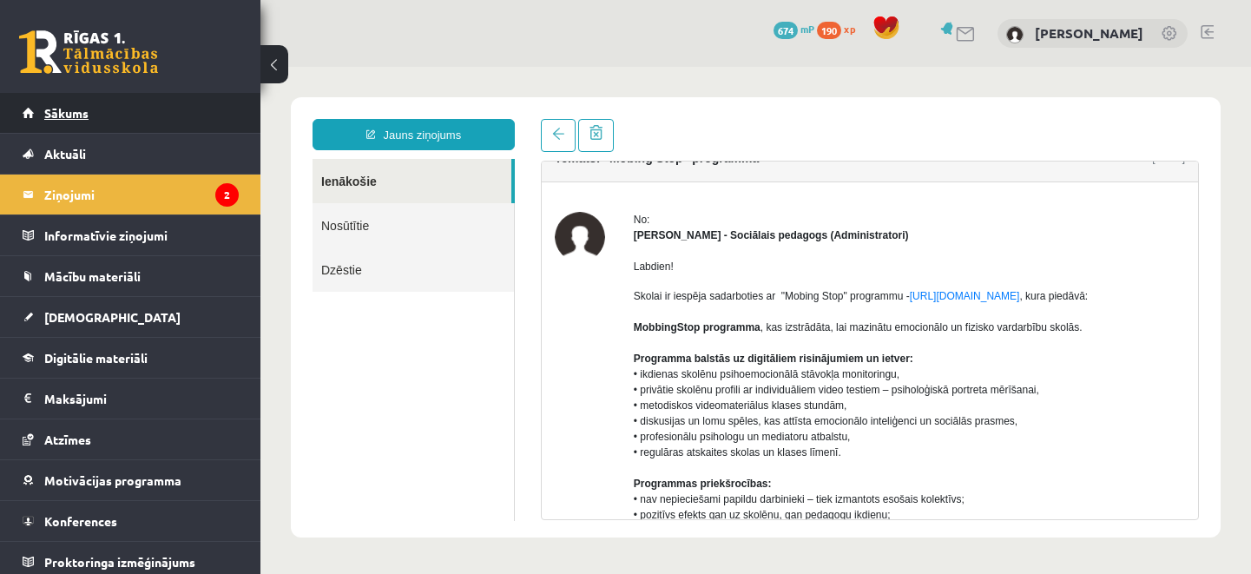  What do you see at coordinates (68, 439) in the screenshot?
I see `span: Atzīmes` at bounding box center [68, 439].